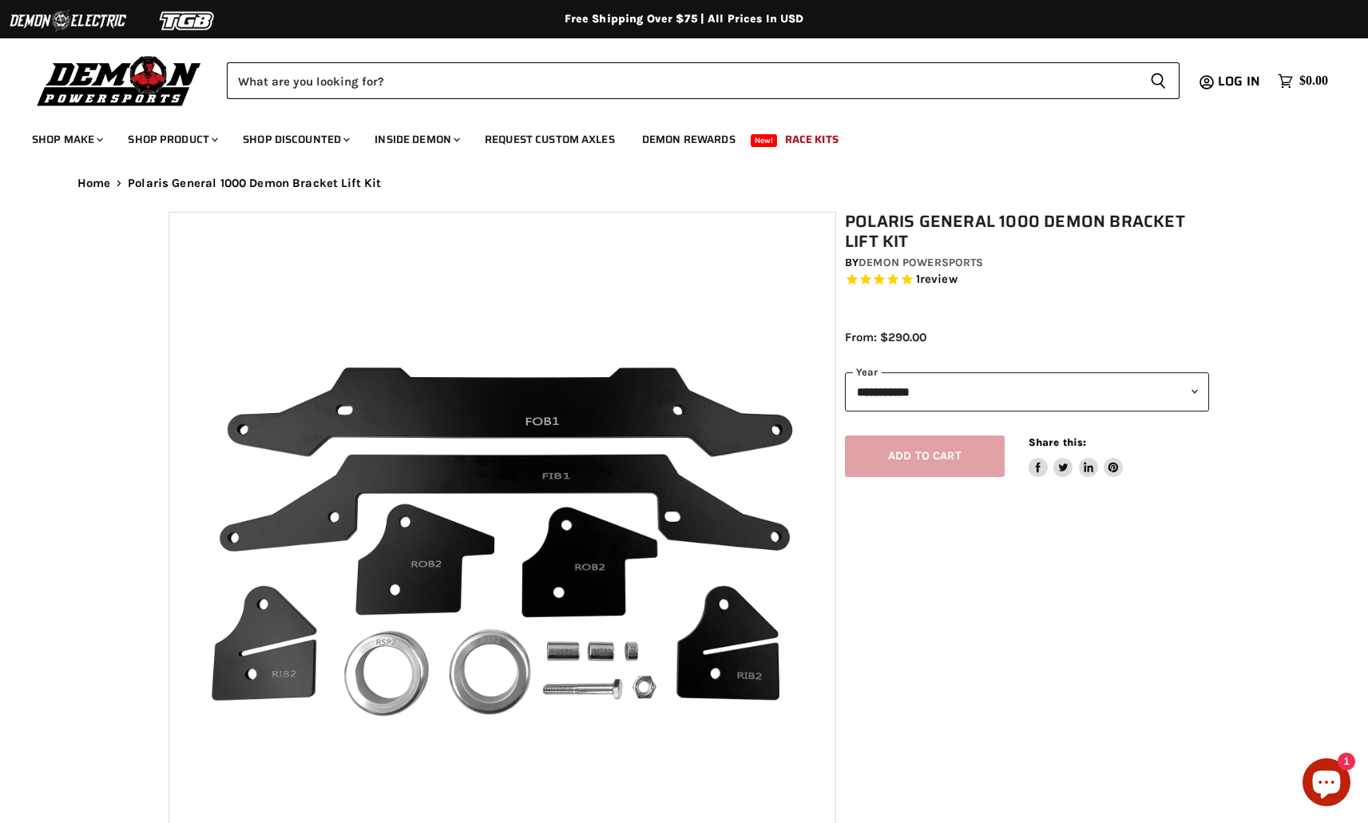  I want to click on ul: Main menu, so click(672, 136).